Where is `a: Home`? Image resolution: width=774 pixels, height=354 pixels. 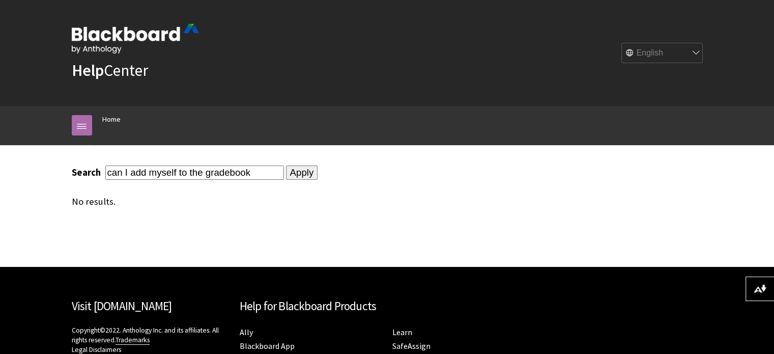 a: Home is located at coordinates (111, 119).